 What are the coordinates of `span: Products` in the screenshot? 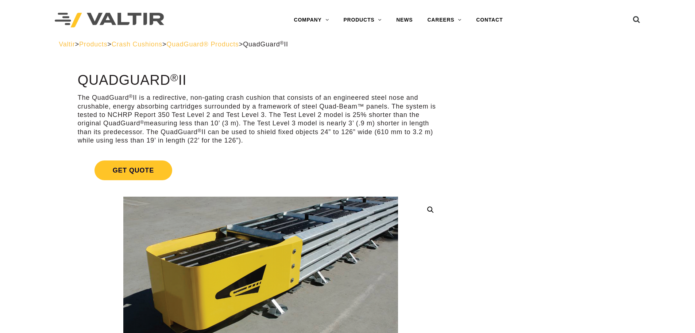 It's located at (93, 44).